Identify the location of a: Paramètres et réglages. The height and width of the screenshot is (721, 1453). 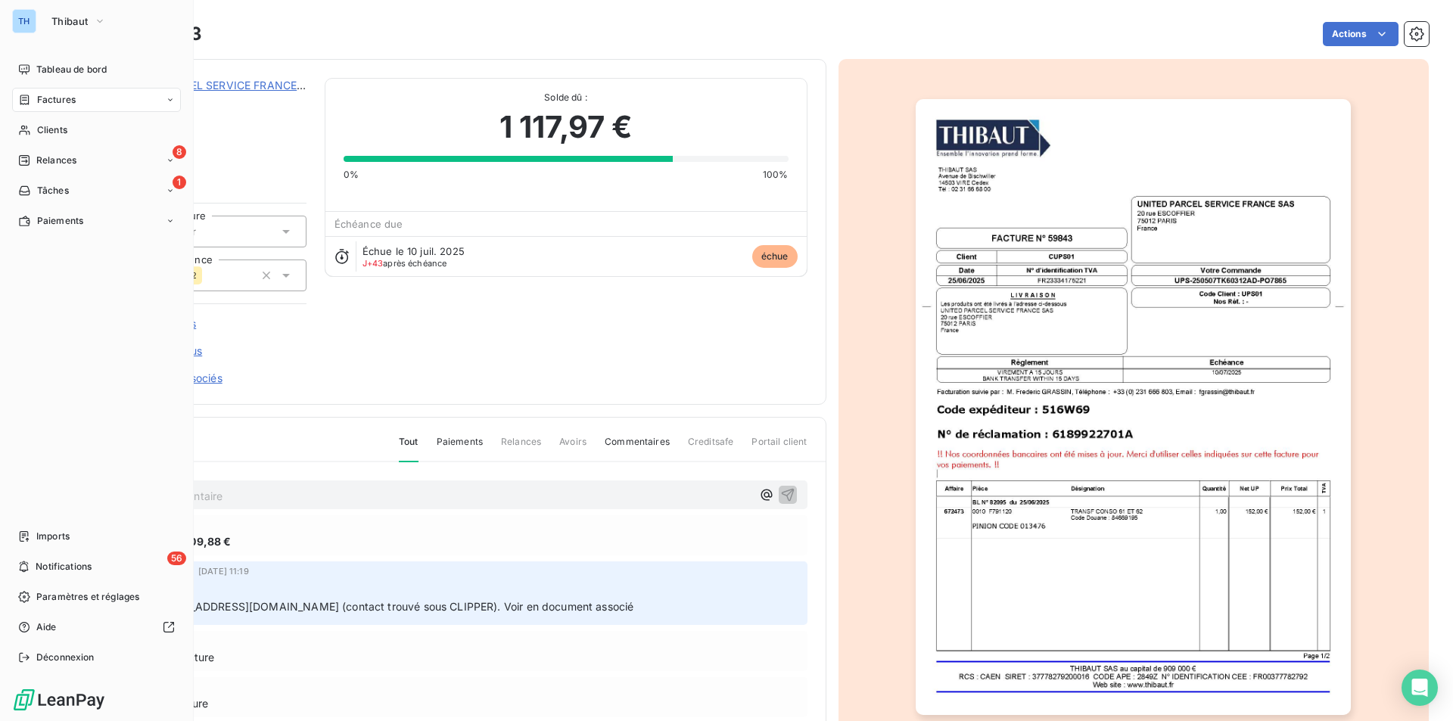
(96, 597).